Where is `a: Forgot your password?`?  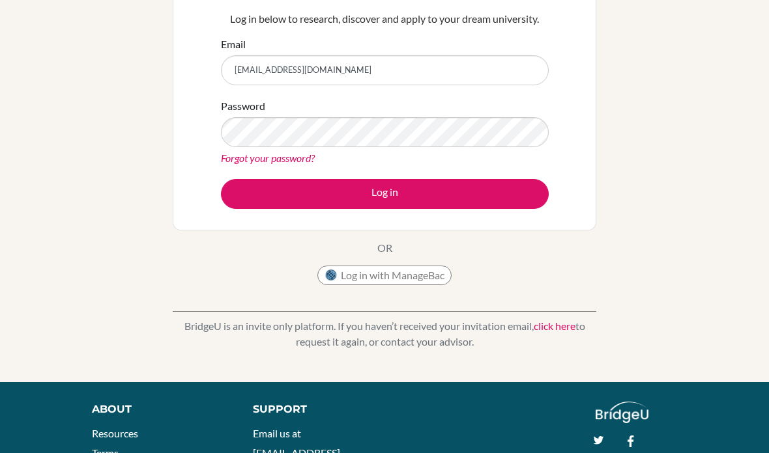
a: Forgot your password? is located at coordinates (268, 158).